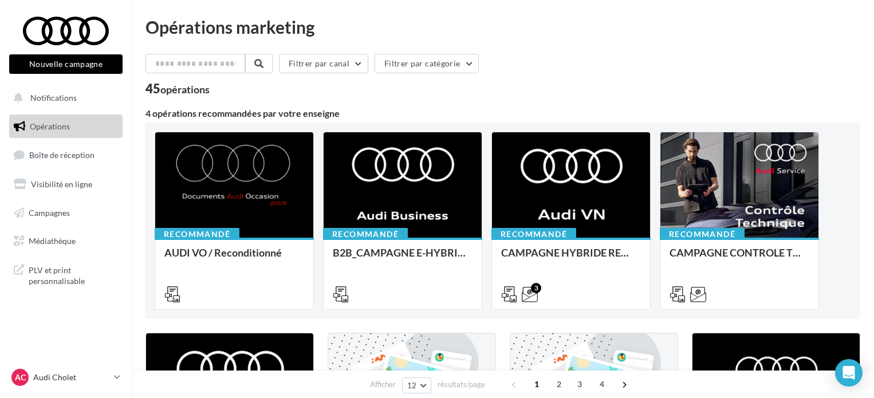 This screenshot has height=398, width=874. Describe the element at coordinates (185, 89) in the screenshot. I see `div: opérations` at that location.